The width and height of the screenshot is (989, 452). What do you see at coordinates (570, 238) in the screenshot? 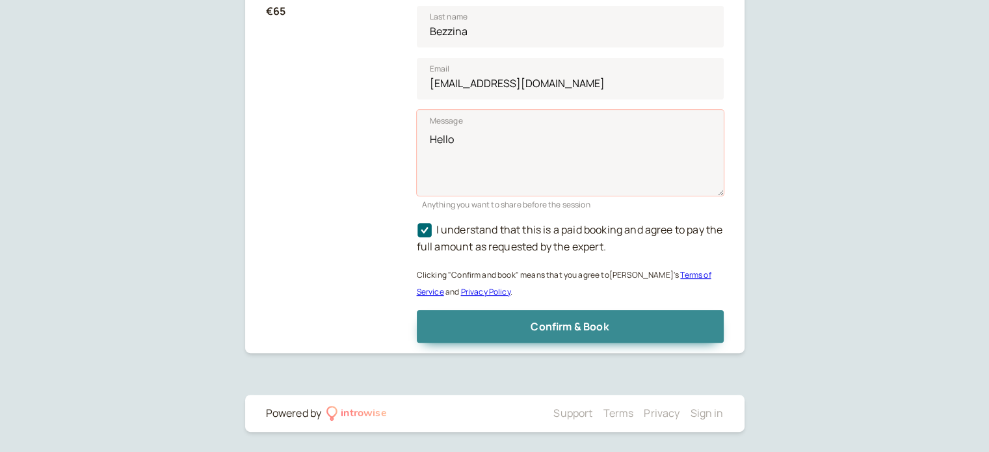
I see `span: I understand that this is a paid booking and agree to pay the full amount as requested by the exp...` at bounding box center [570, 238].